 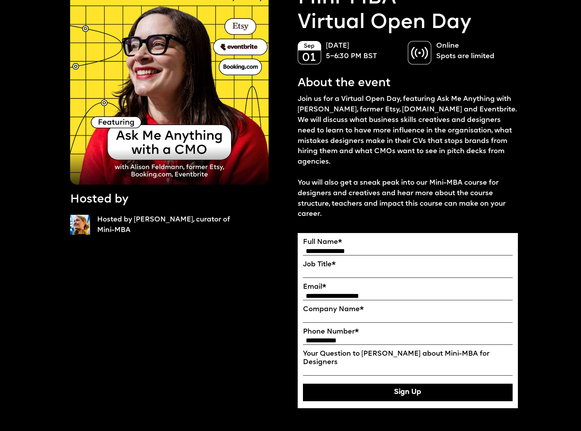 I want to click on p: Hosted by, so click(x=99, y=200).